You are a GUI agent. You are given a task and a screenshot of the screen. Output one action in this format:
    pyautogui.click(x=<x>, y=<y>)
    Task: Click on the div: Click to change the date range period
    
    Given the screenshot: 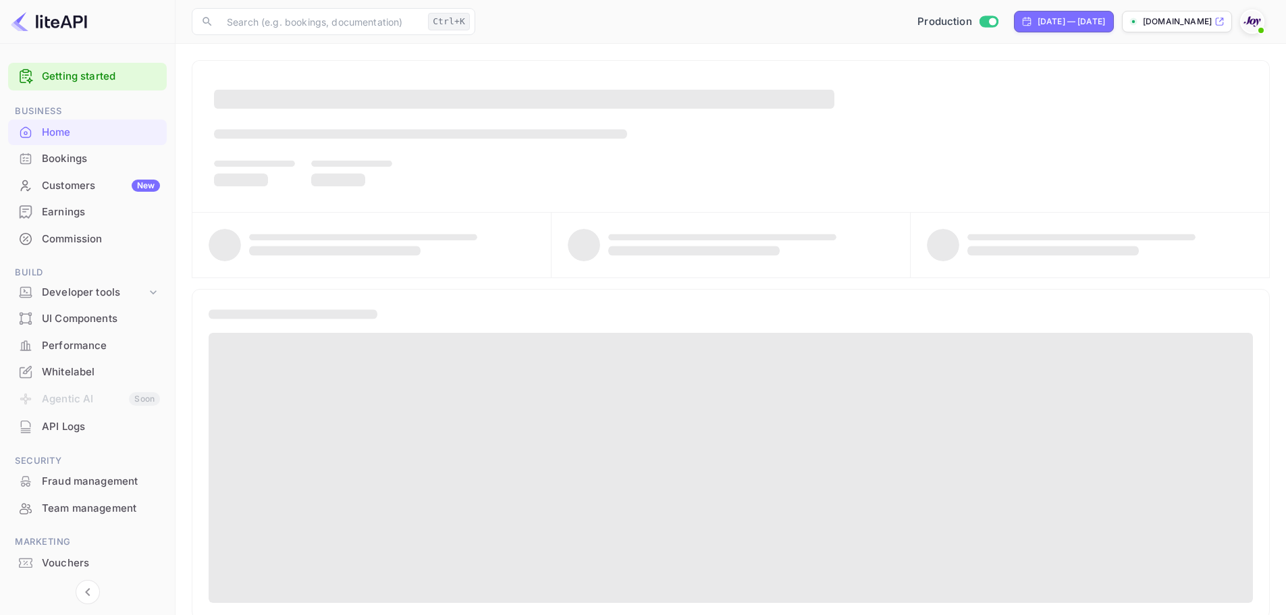 What is the action you would take?
    pyautogui.click(x=1064, y=22)
    